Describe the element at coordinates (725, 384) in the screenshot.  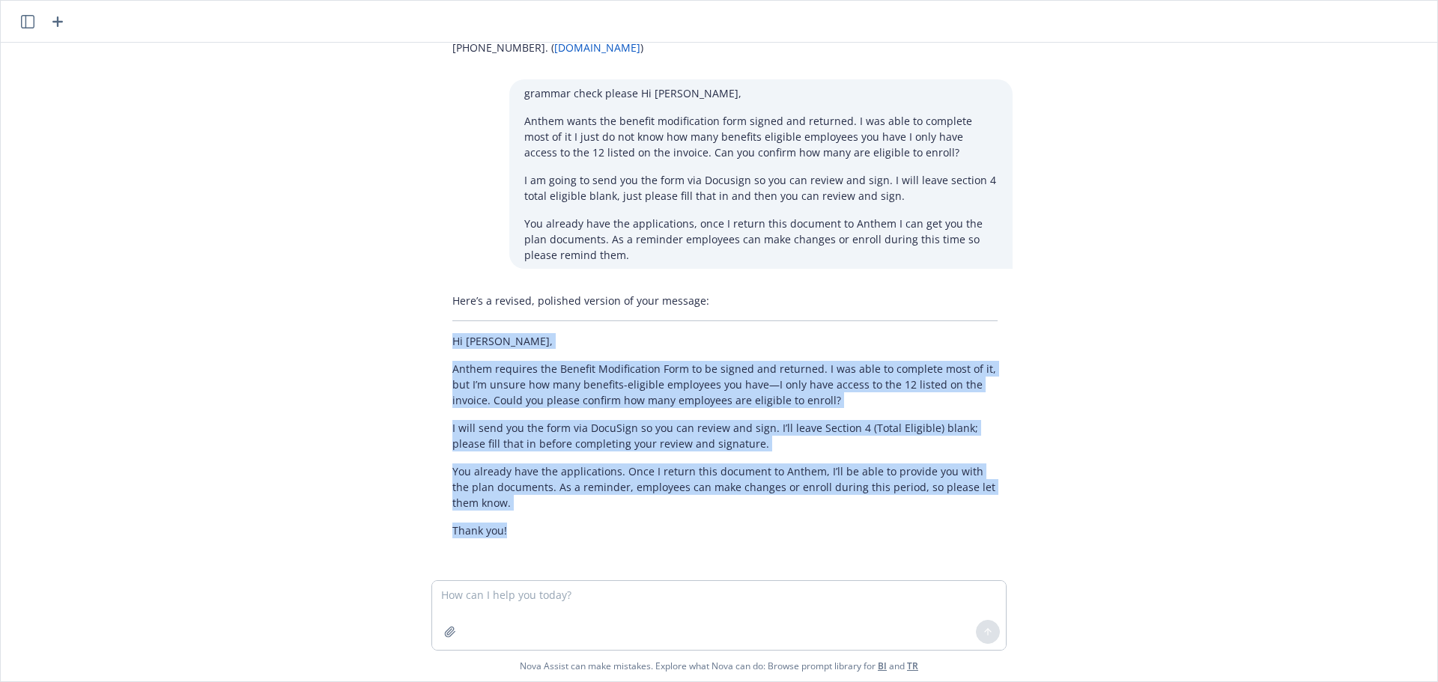
I see `p: Anthem requires the Benefit Modification Form to be signed and returned. I was able to complete m...` at that location.